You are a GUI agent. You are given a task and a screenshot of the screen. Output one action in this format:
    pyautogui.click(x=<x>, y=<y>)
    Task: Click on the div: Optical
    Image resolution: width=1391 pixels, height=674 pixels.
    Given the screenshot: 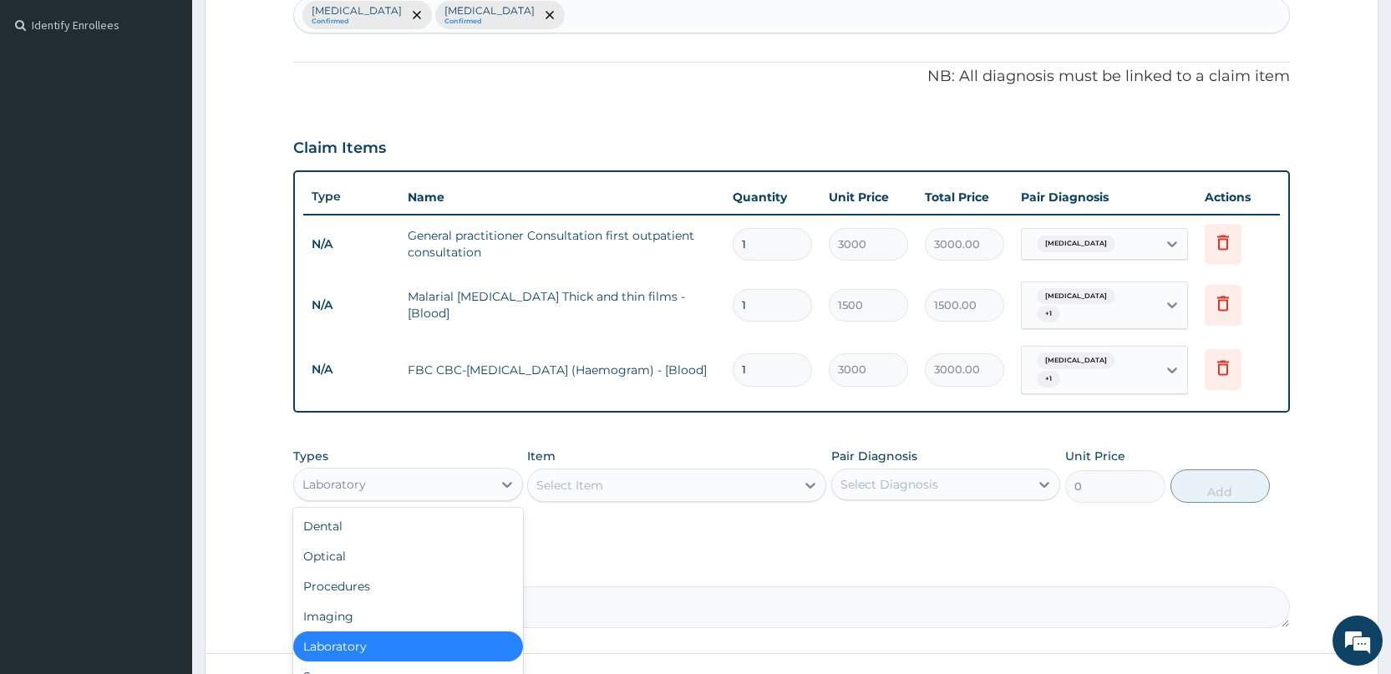 What is the action you would take?
    pyautogui.click(x=408, y=556)
    